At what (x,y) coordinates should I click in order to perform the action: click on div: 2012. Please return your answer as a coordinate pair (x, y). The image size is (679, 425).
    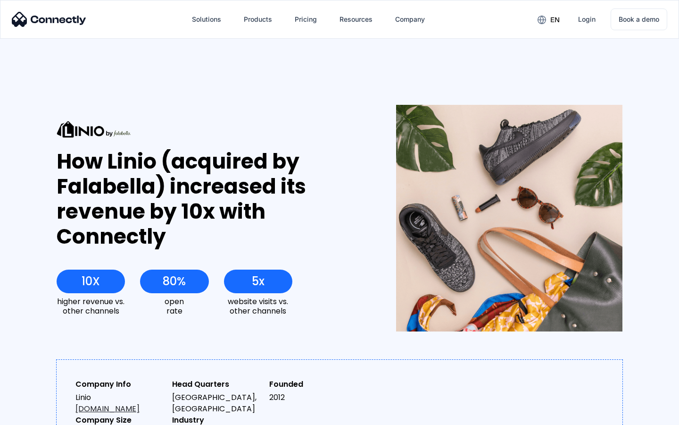
    Looking at the image, I should click on (314, 397).